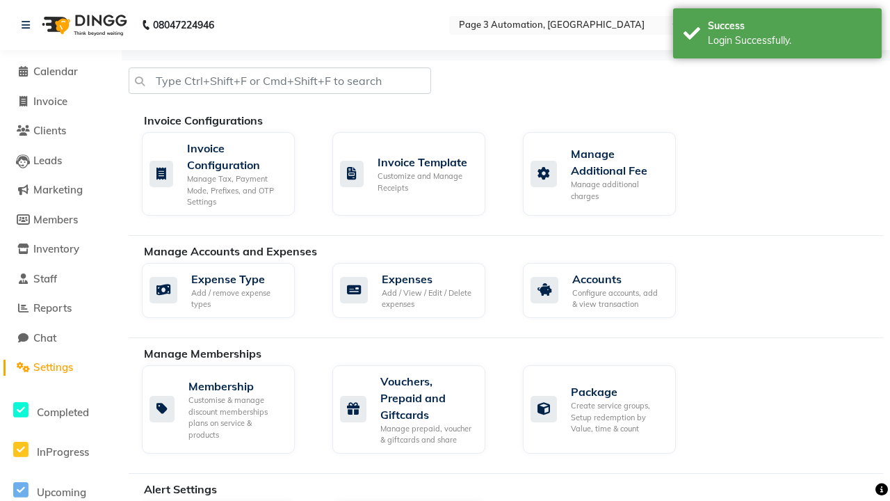 The height and width of the screenshot is (501, 890). Describe the element at coordinates (608, 174) in the screenshot. I see `a: Manage Additional FeeManage additional charges` at that location.